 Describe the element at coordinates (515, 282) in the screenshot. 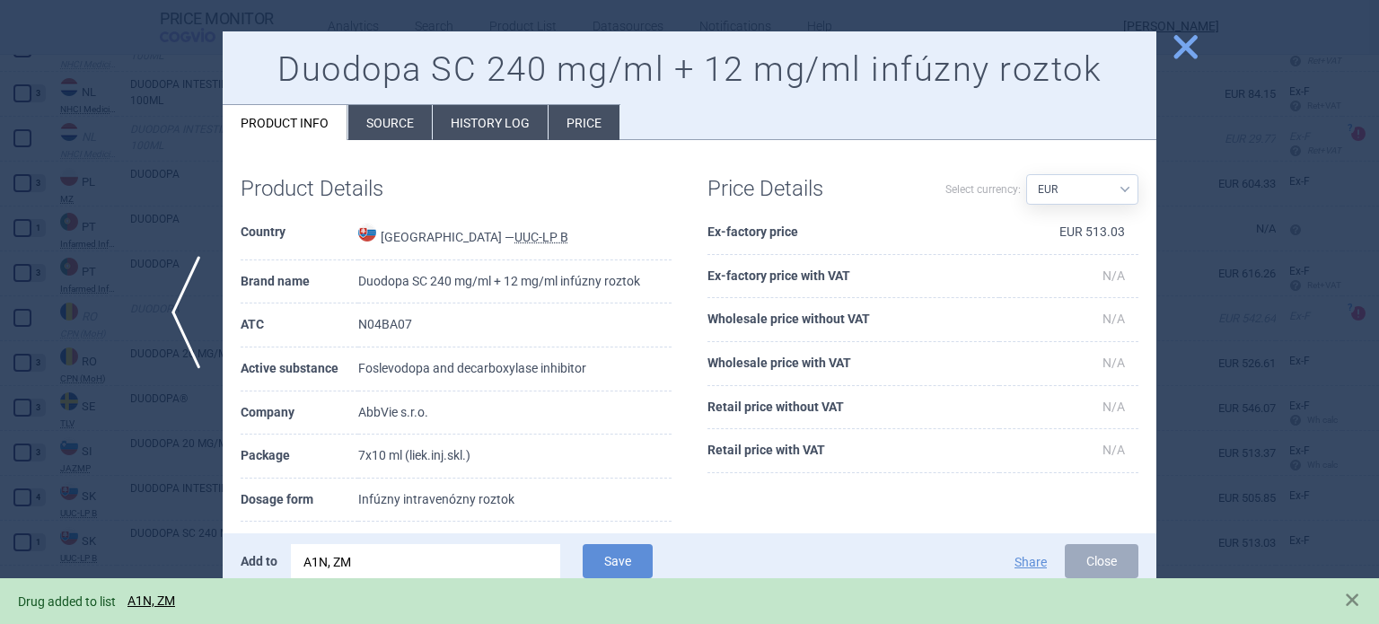

I see `td: Duodopa SC 240 mg/ml + 12 mg/ml infúzny roztok` at that location.